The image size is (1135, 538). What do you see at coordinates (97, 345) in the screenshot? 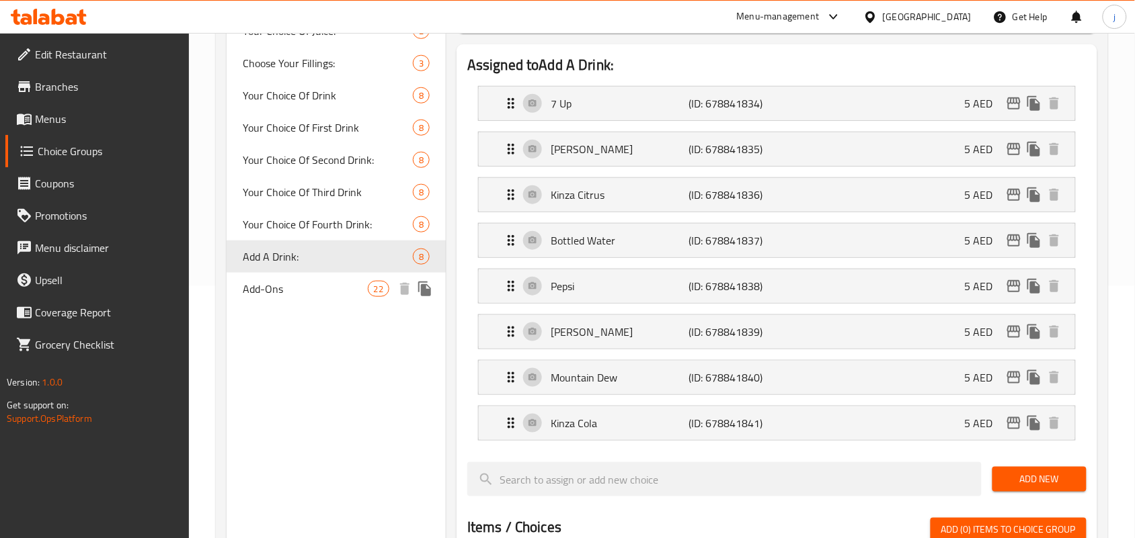
I see `a: Grocery Checklist` at bounding box center [97, 345].